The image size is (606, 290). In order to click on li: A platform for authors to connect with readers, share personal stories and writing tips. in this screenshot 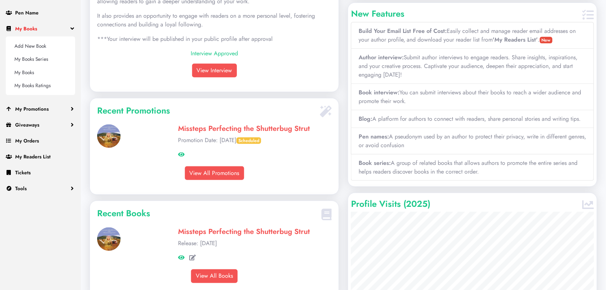, I will do `click(472, 119)`.